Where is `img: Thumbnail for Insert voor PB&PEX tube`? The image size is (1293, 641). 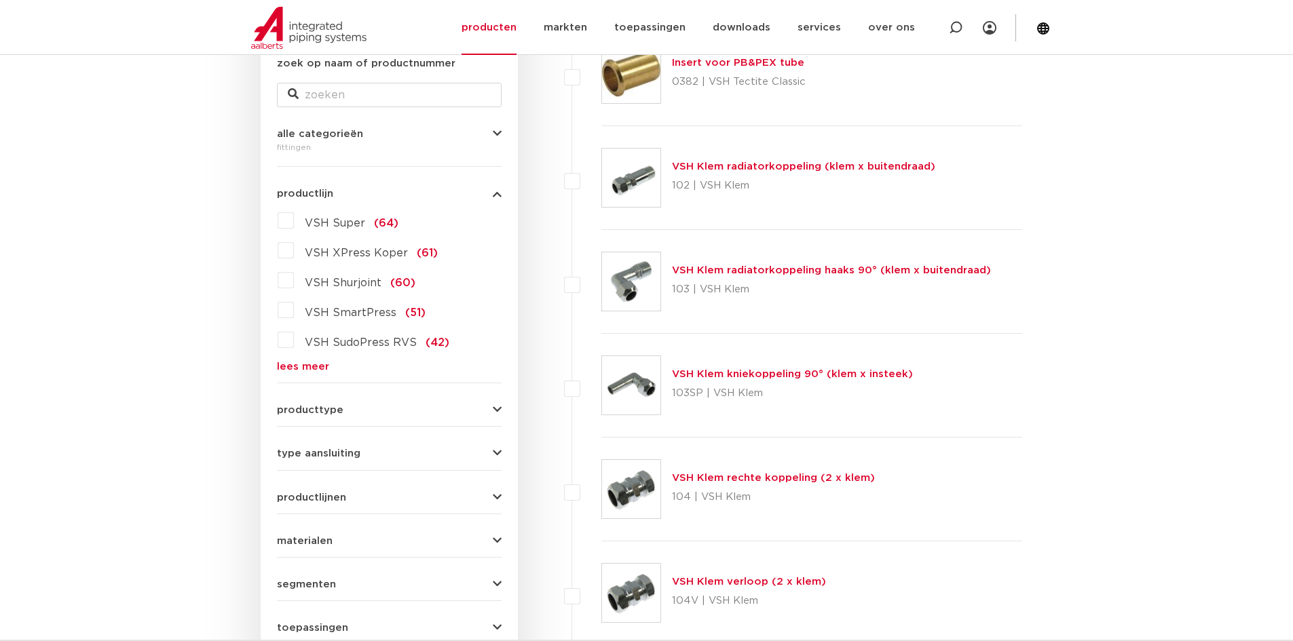
img: Thumbnail for Insert voor PB&PEX tube is located at coordinates (631, 74).